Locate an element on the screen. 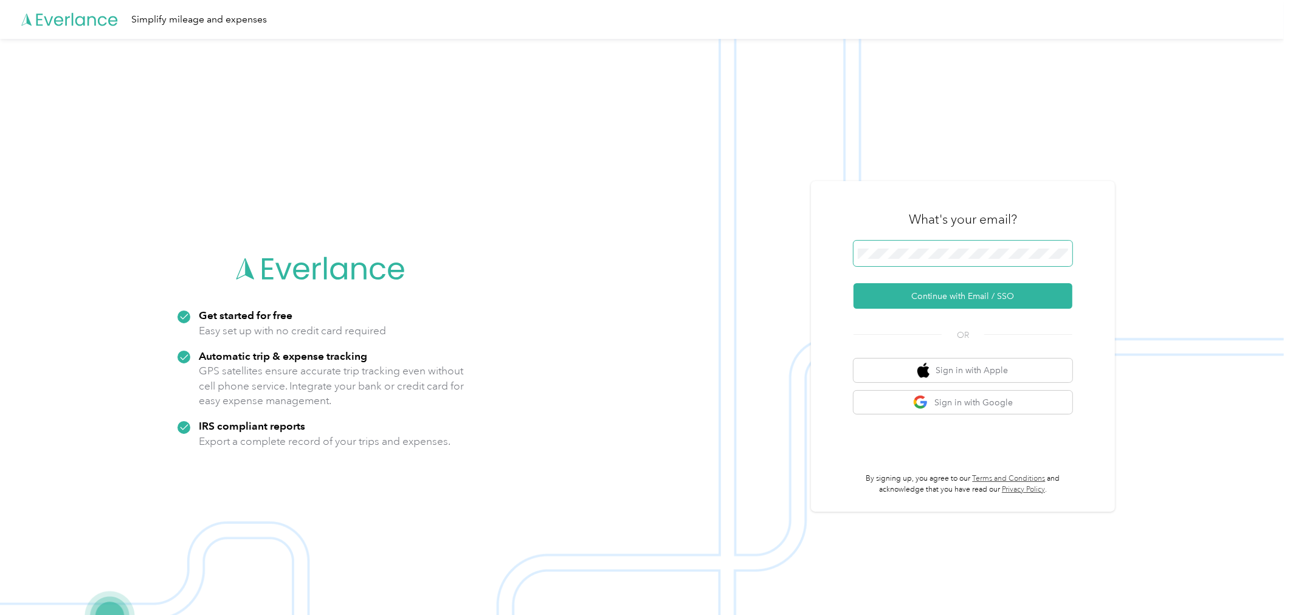 The width and height of the screenshot is (1290, 615). div: Simplify mileage and expenses is located at coordinates (199, 19).